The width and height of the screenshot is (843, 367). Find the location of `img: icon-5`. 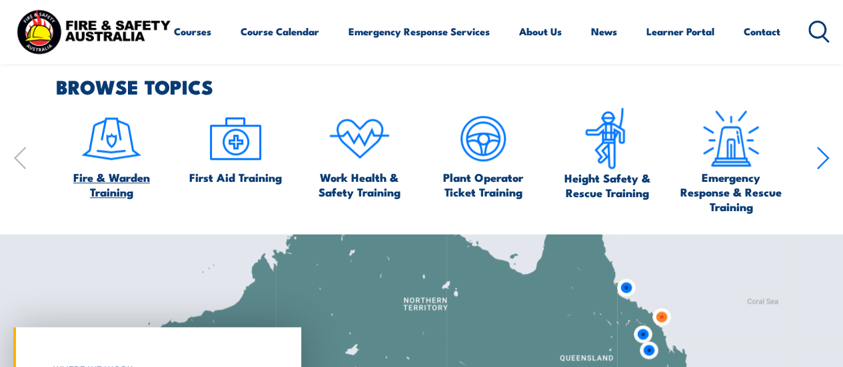

img: icon-5 is located at coordinates (483, 139).